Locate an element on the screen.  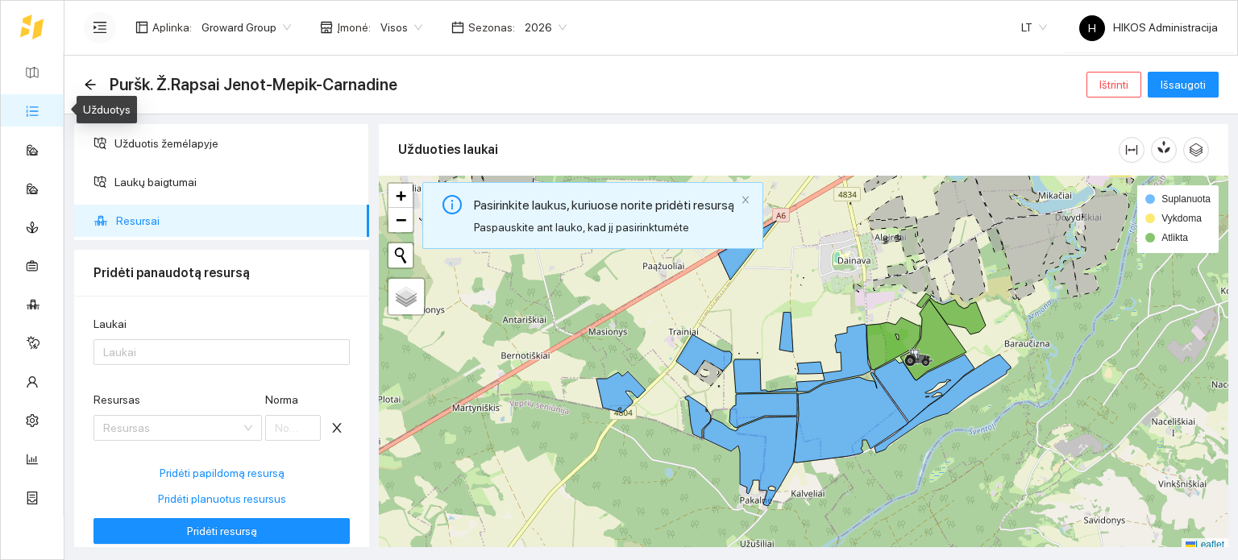
span: Ištrinti is located at coordinates (1114, 85).